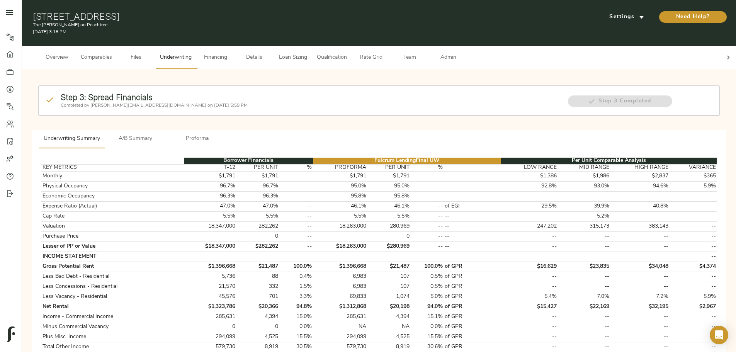 Image resolution: width=736 pixels, height=352 pixels. I want to click on td: 107, so click(389, 277).